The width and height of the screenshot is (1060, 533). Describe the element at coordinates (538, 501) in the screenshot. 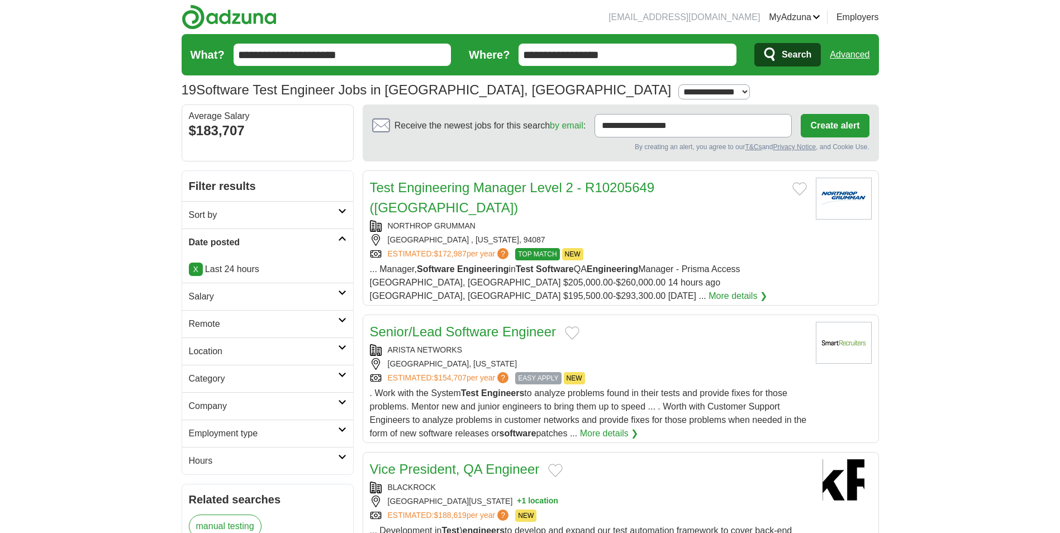

I see `button: +1 location` at that location.